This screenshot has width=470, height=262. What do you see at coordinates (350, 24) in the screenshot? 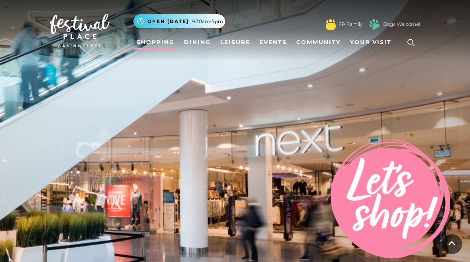
I see `a: FP Family` at bounding box center [350, 24].